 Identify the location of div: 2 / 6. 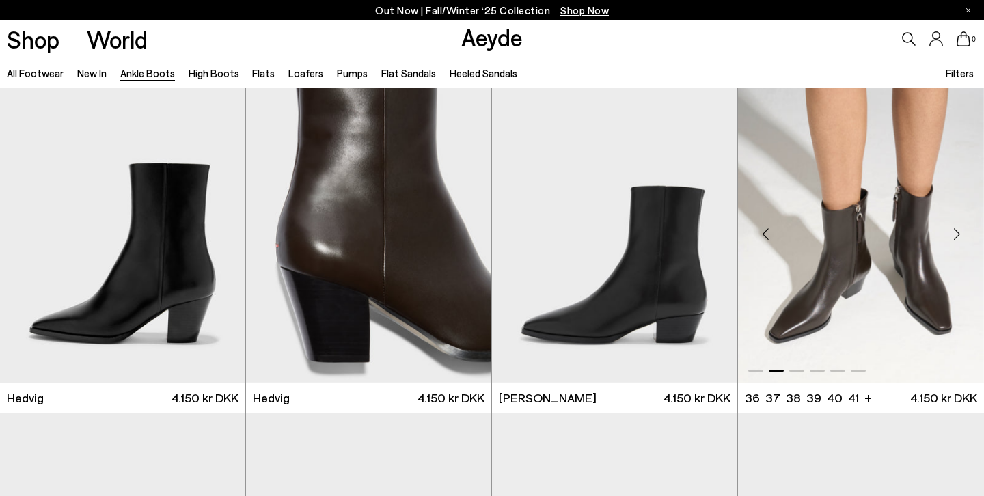
(861, 228).